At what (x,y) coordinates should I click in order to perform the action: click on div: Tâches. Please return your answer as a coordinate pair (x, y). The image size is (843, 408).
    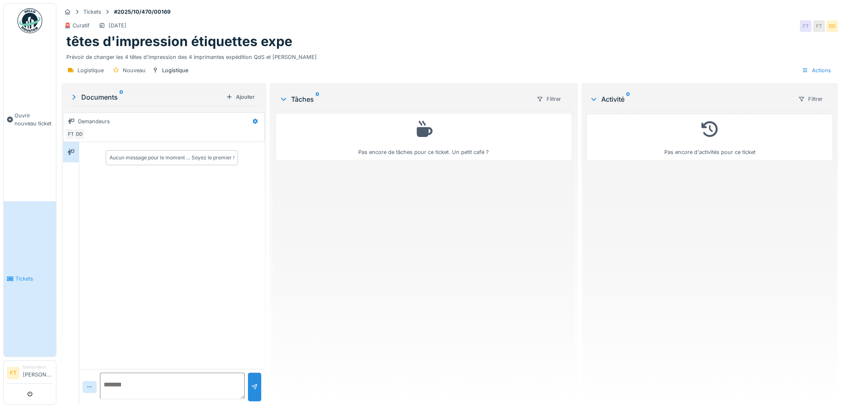
    Looking at the image, I should click on (404, 99).